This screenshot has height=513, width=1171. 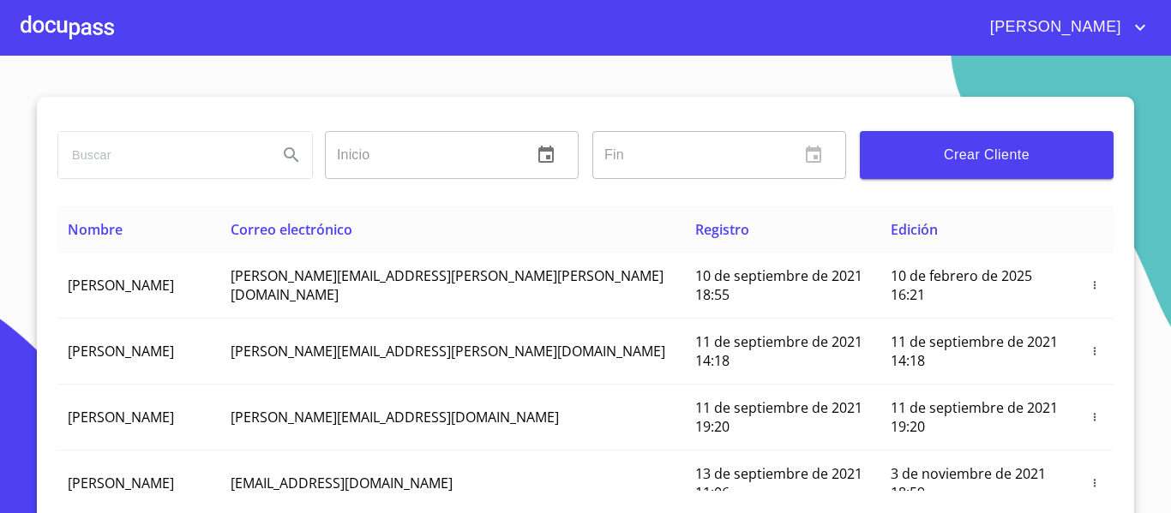 I want to click on input: search, so click(x=161, y=155).